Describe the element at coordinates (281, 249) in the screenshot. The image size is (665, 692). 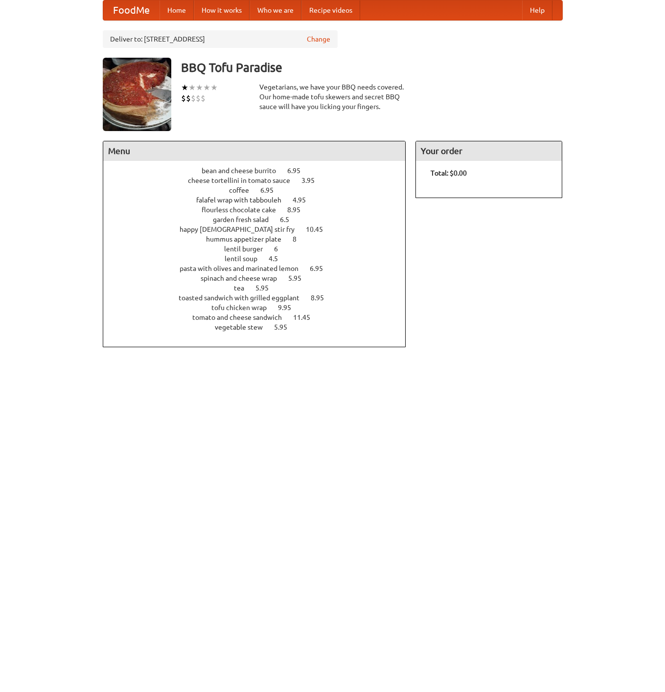
I see `span: 6` at that location.